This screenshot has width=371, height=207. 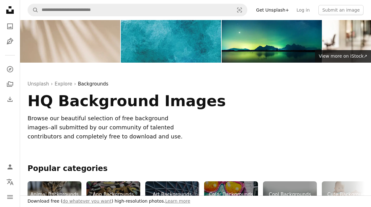 I want to click on button: Menu, so click(x=10, y=197).